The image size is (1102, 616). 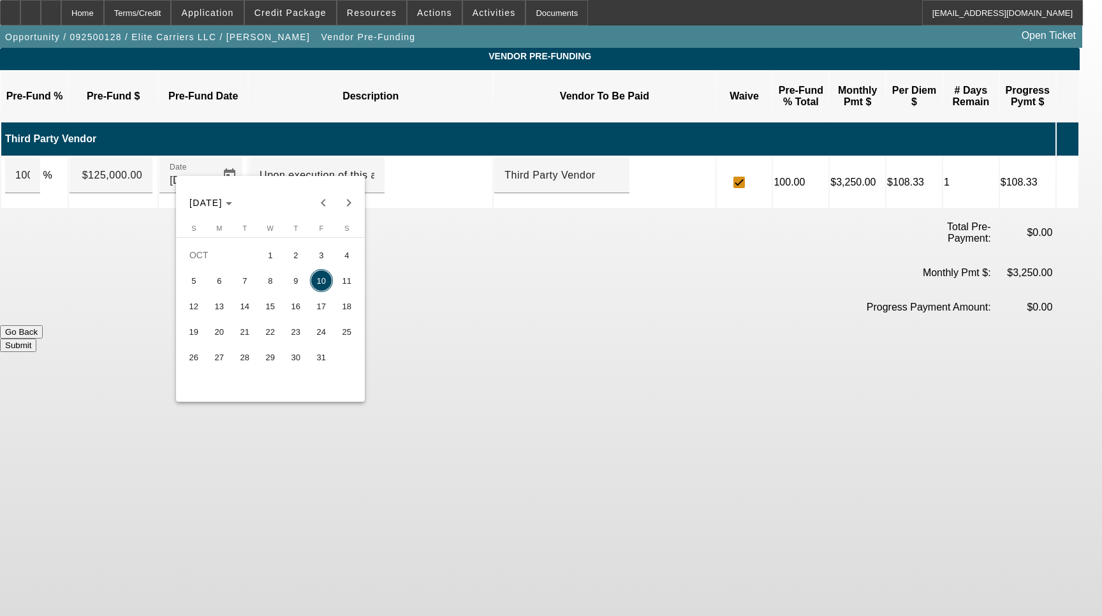 I want to click on span: W, so click(x=270, y=228).